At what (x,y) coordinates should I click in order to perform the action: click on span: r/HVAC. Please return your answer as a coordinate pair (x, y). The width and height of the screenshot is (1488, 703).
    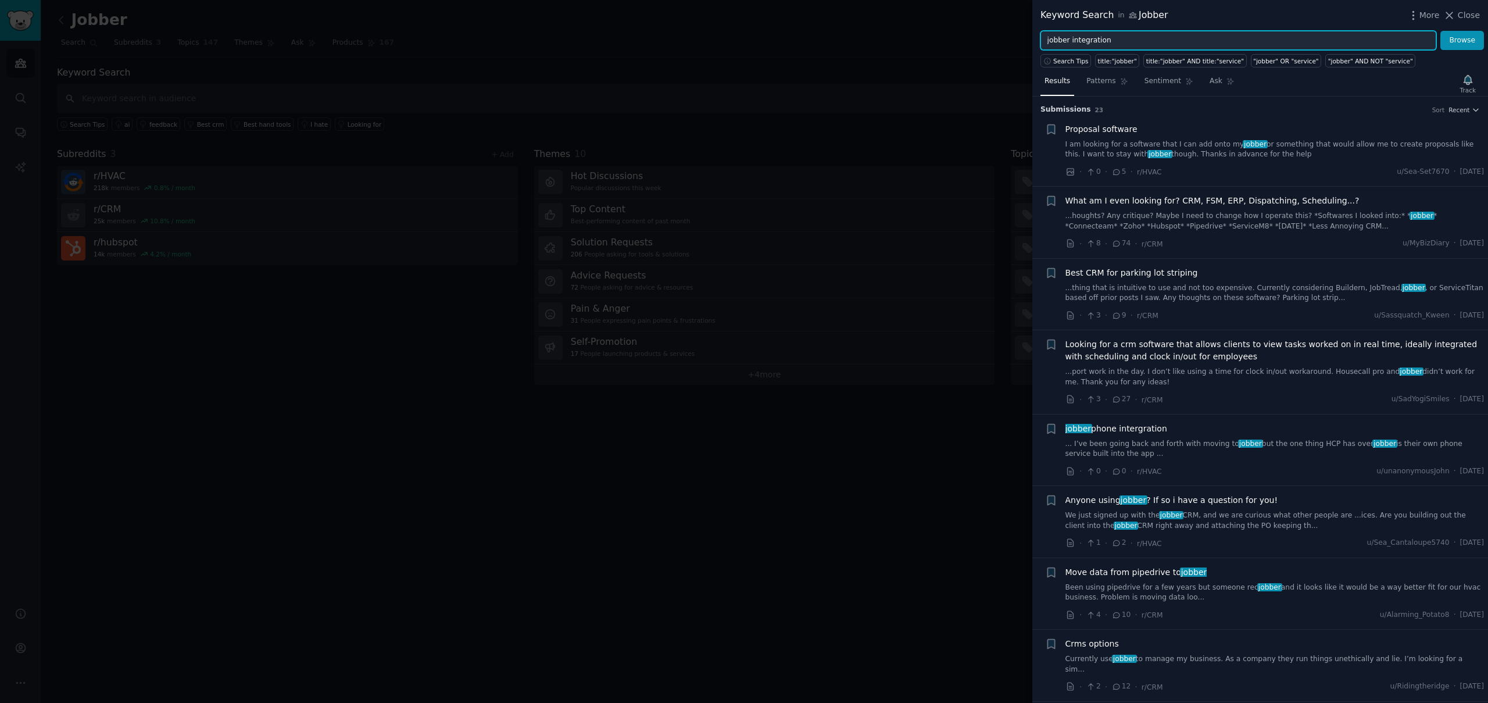
    Looking at the image, I should click on (1149, 172).